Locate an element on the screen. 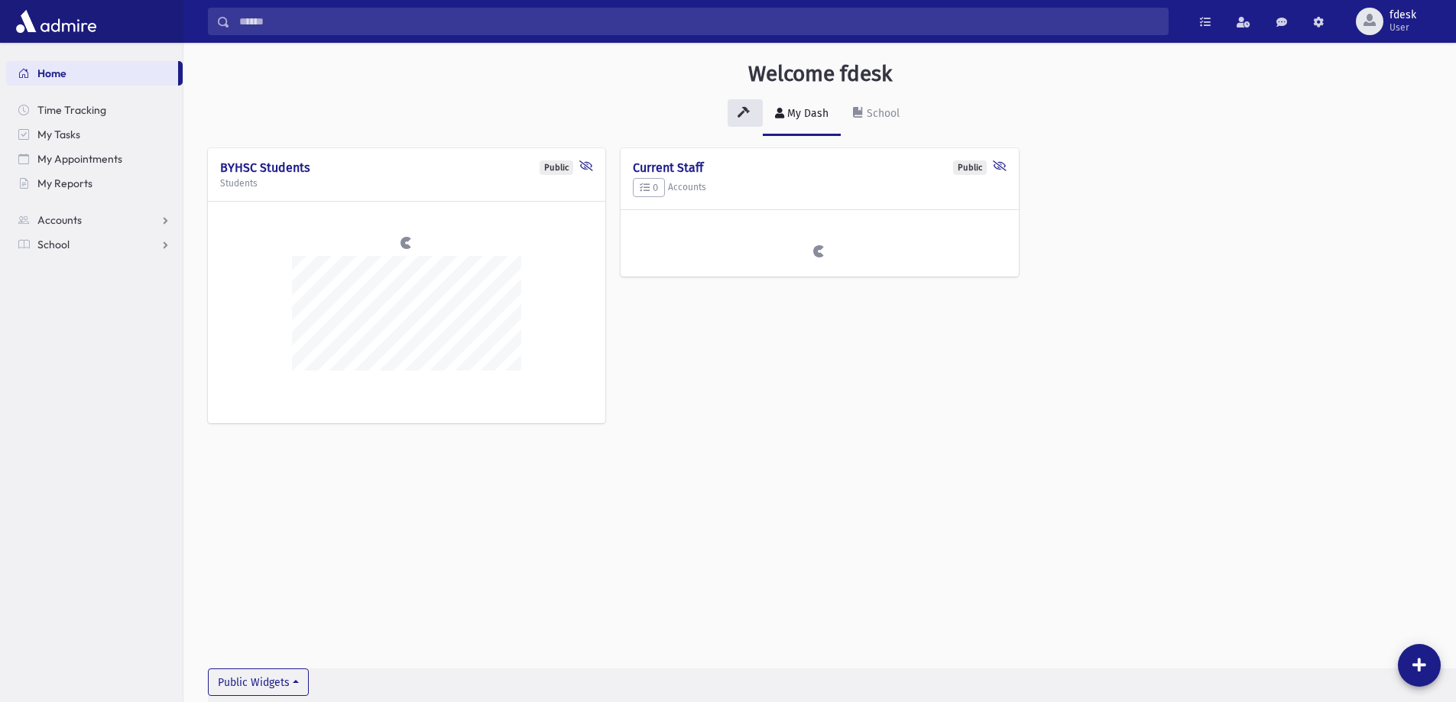  input: Search is located at coordinates (699, 21).